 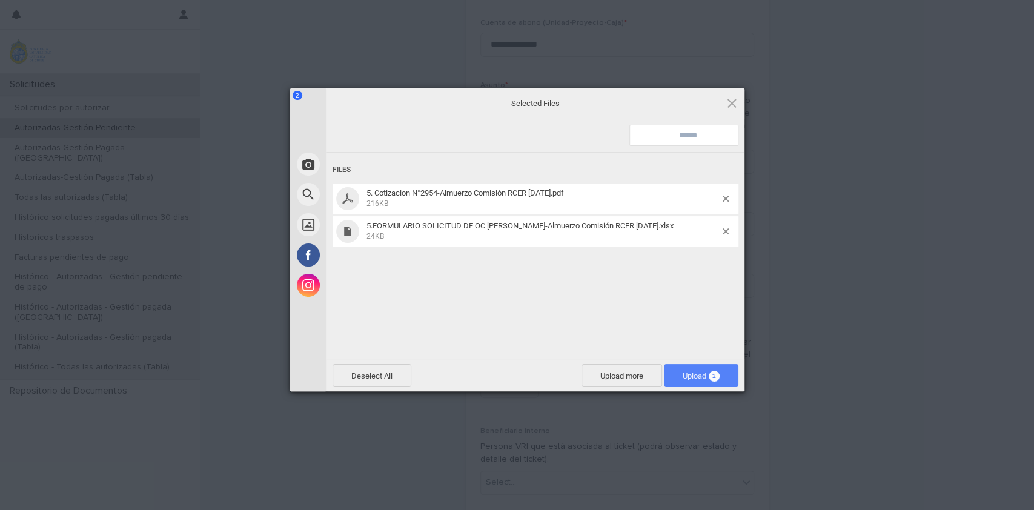 I want to click on span: 5. Cotizacion N°2954-Almuerzo Comisión RCER 22-08-25.pdf, so click(x=543, y=198).